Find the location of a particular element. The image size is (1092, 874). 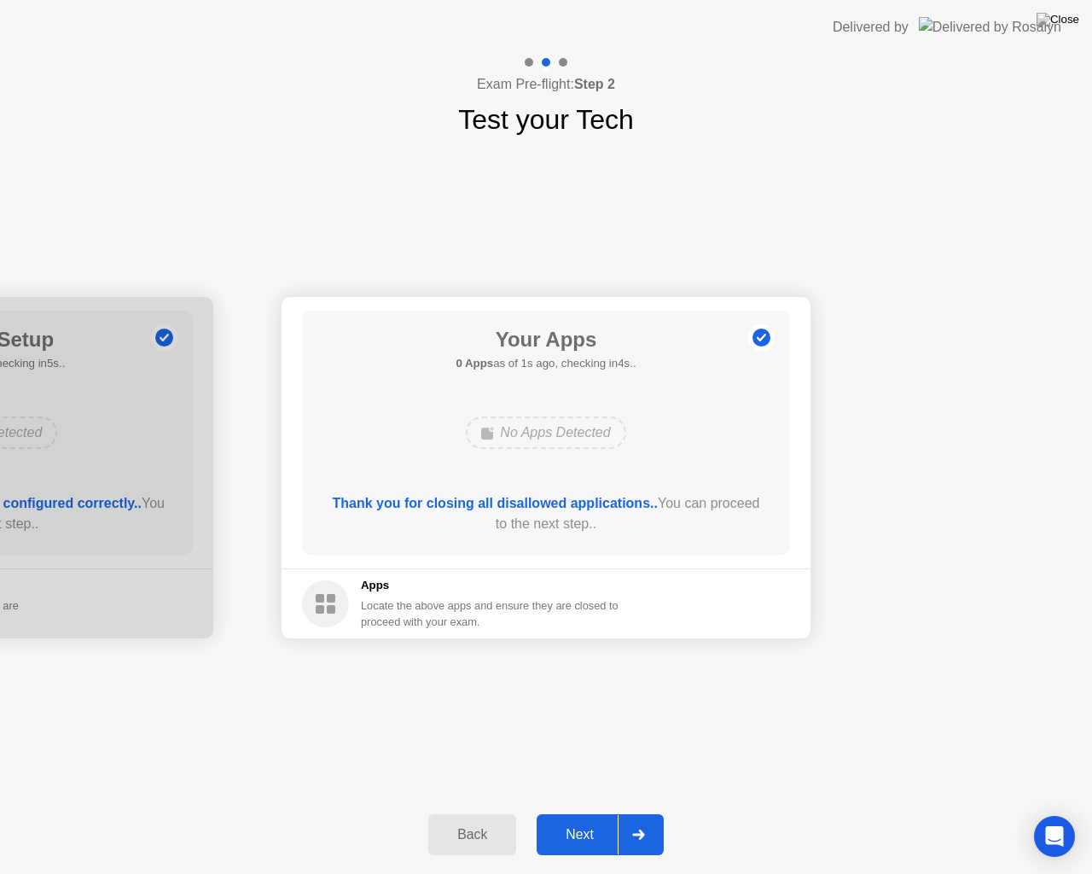

button: Next is located at coordinates (600, 835).